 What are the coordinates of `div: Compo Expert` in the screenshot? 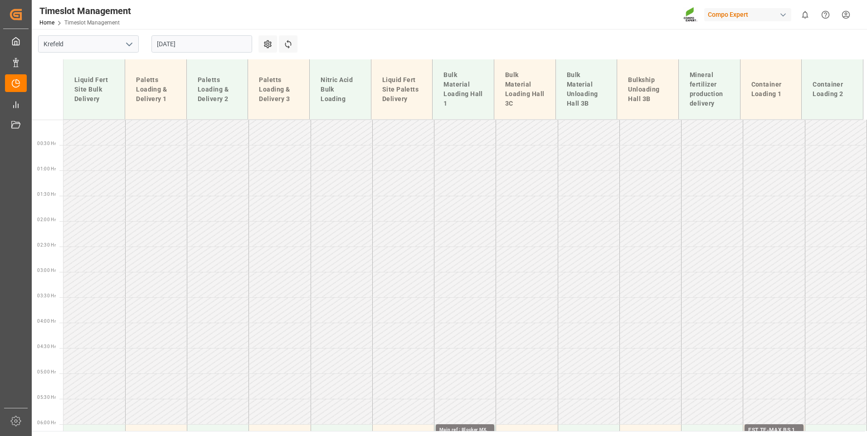 It's located at (748, 15).